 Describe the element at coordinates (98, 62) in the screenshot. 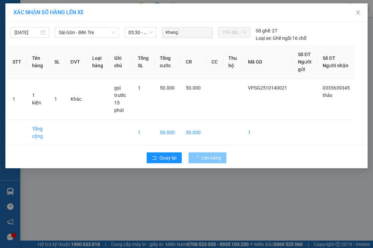

I see `th: Loại hàng` at that location.